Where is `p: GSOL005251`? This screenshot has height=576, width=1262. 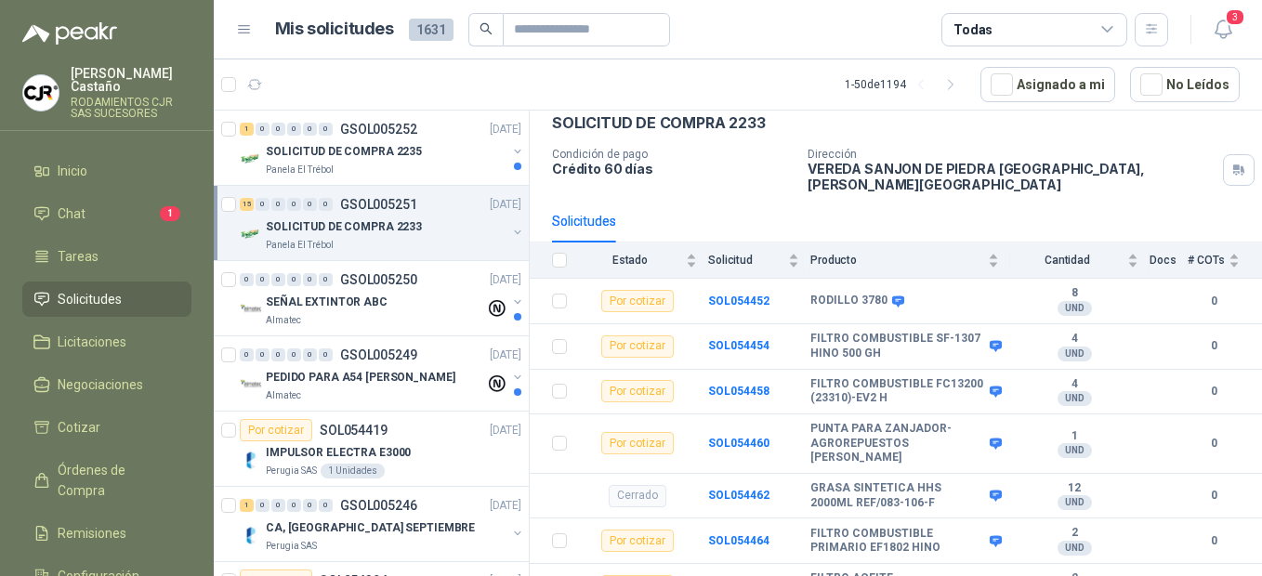 p: GSOL005251 is located at coordinates (378, 204).